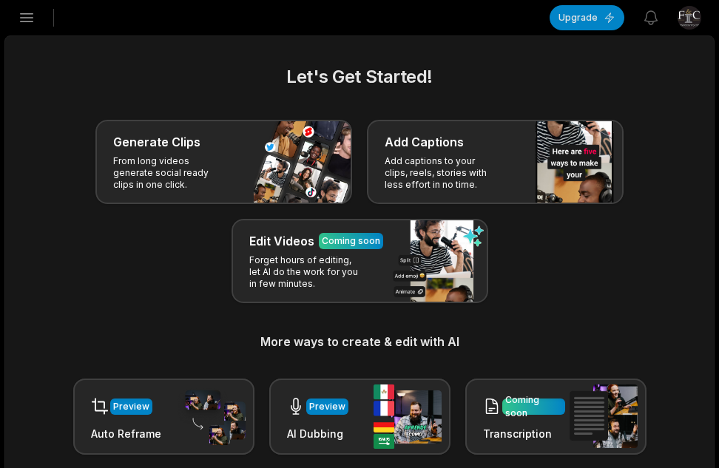 The height and width of the screenshot is (468, 719). What do you see at coordinates (317, 434) in the screenshot?
I see `h3: AI Dubbing` at bounding box center [317, 434].